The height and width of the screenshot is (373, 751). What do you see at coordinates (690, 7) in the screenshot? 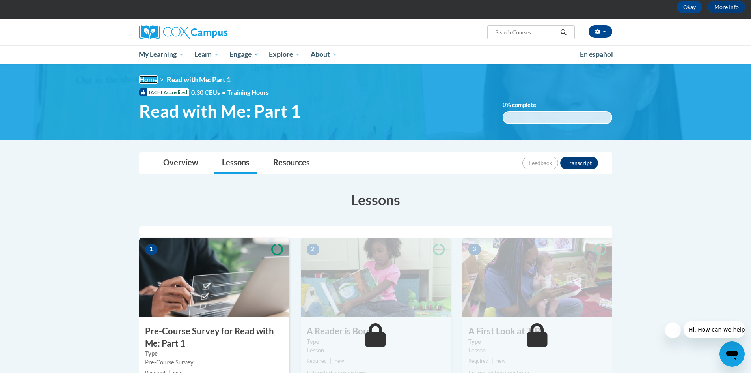
I see `button: Okay` at bounding box center [690, 7].